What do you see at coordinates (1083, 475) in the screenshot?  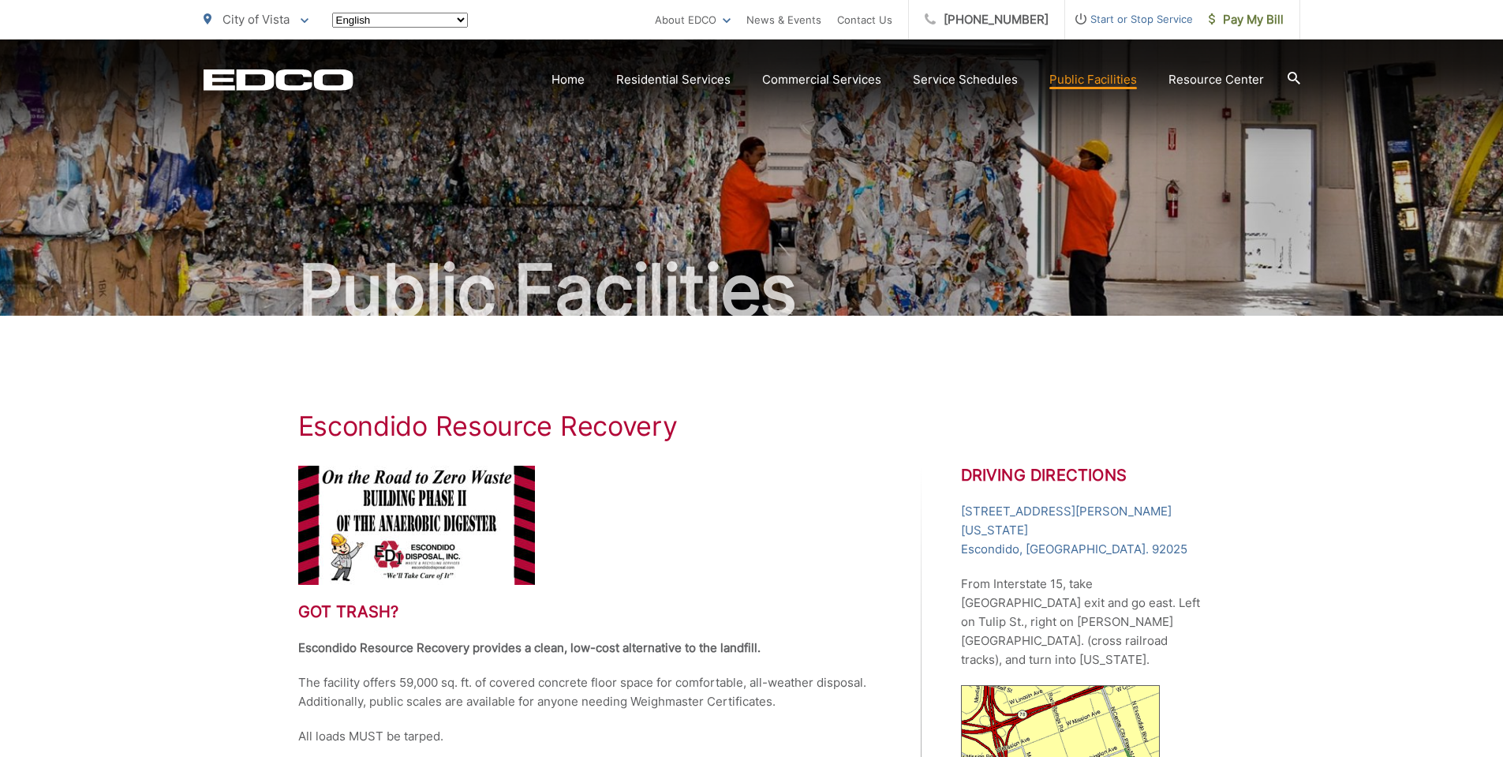 I see `h2: Driving Directions` at bounding box center [1083, 475].